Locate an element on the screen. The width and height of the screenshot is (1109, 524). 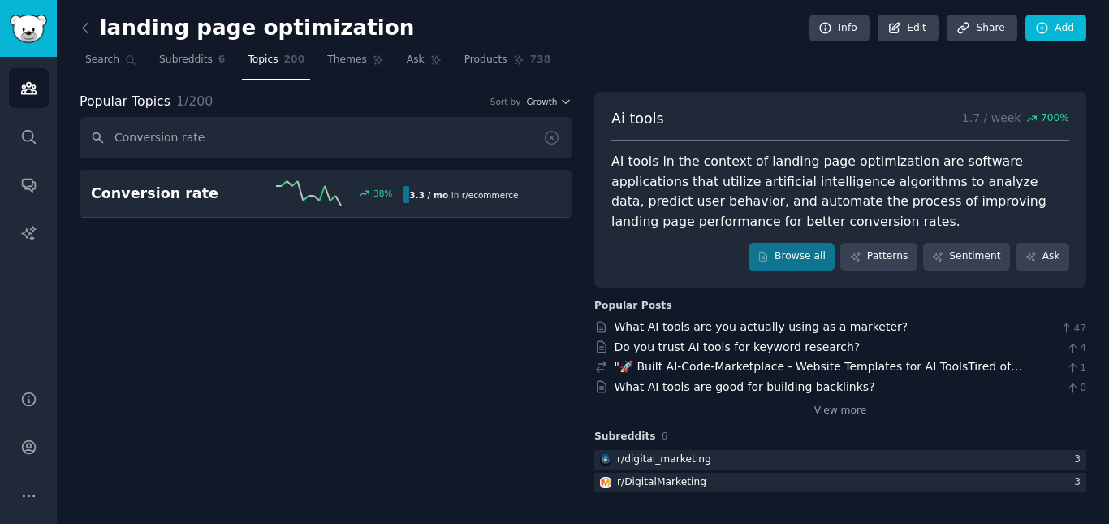
span: 4 is located at coordinates (1076, 348).